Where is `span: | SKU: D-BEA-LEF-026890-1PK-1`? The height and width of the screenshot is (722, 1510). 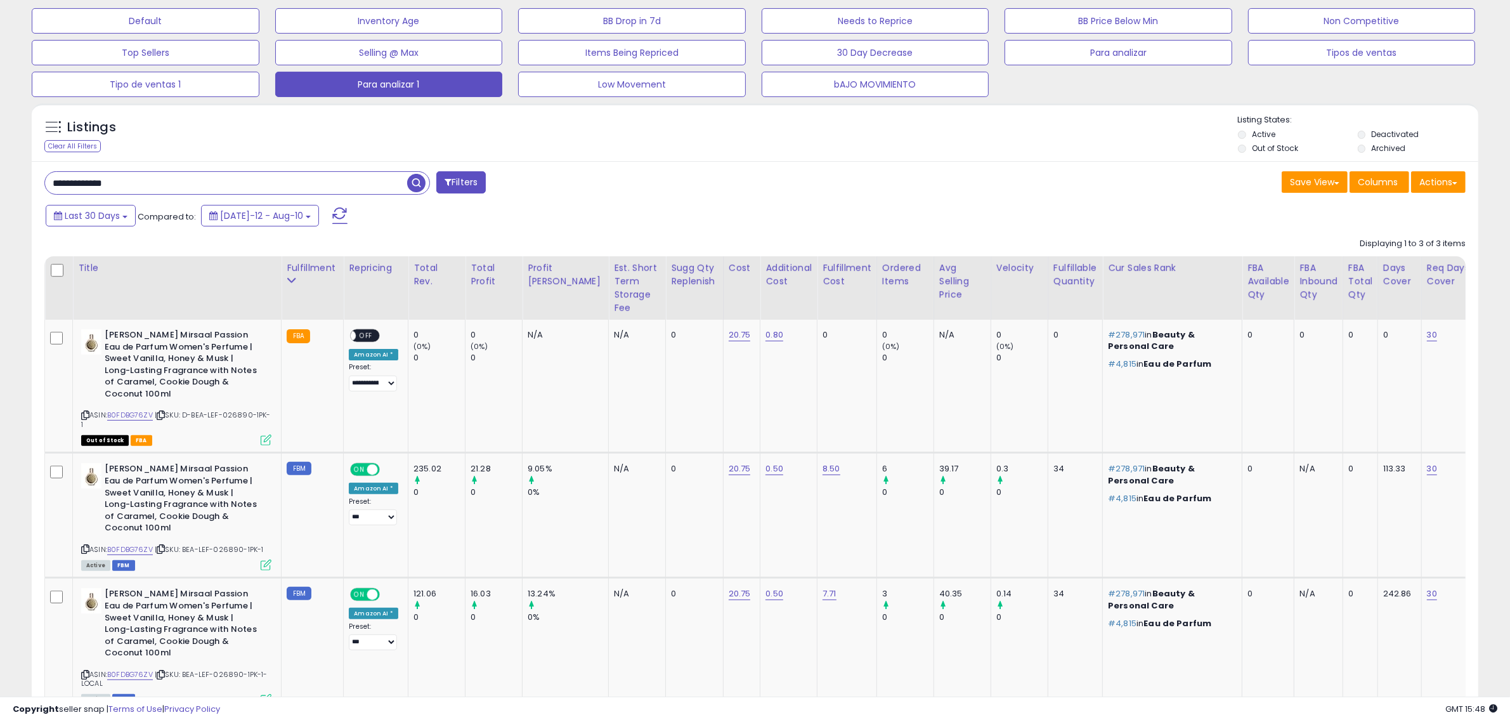
span: | SKU: D-BEA-LEF-026890-1PK-1 is located at coordinates (176, 419).